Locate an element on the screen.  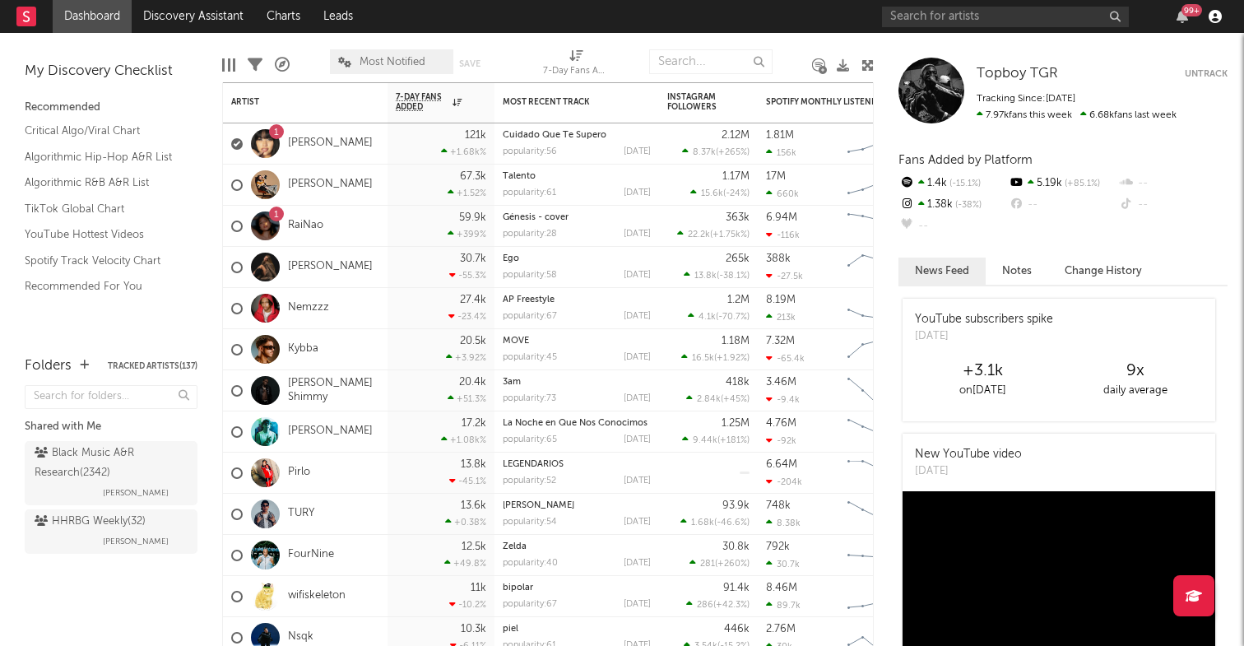
a: YouTube Hottest Videos is located at coordinates (103, 234).